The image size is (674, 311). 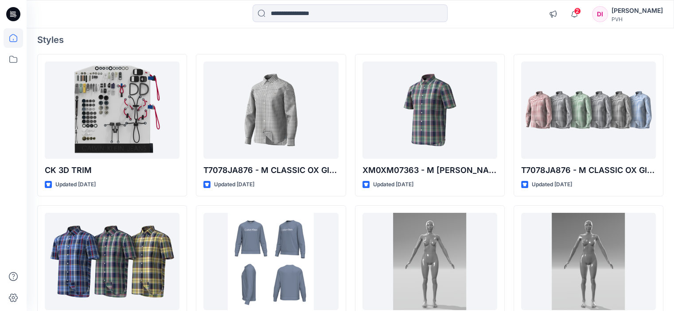 I want to click on a: CK SU26 Render Presets, so click(x=271, y=262).